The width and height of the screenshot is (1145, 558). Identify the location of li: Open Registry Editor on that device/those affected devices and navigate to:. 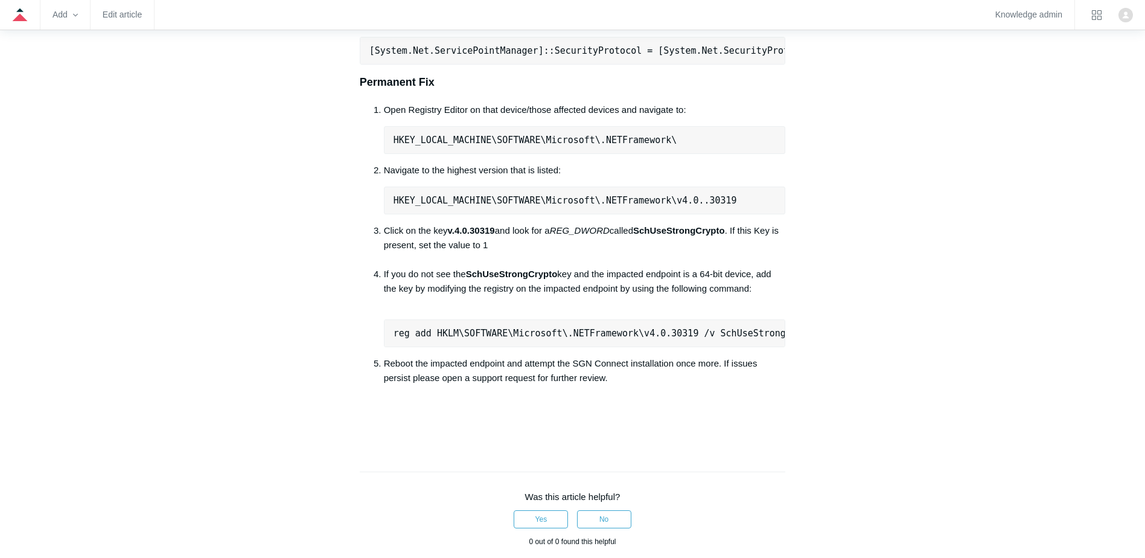
(585, 128).